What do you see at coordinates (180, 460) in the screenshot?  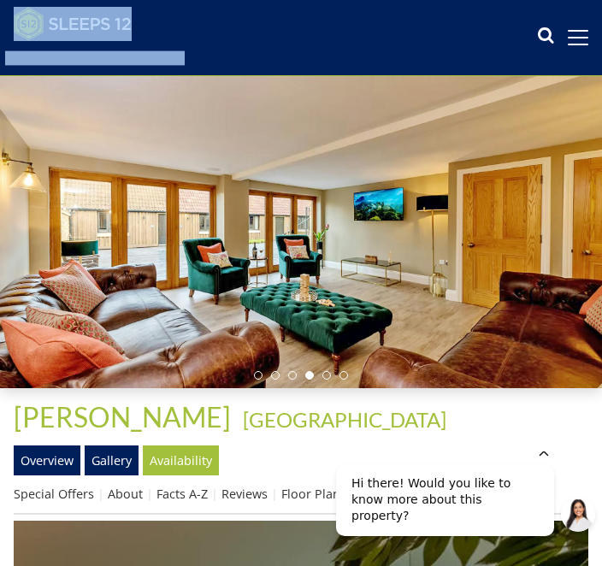 I see `a: Availability` at bounding box center [180, 460].